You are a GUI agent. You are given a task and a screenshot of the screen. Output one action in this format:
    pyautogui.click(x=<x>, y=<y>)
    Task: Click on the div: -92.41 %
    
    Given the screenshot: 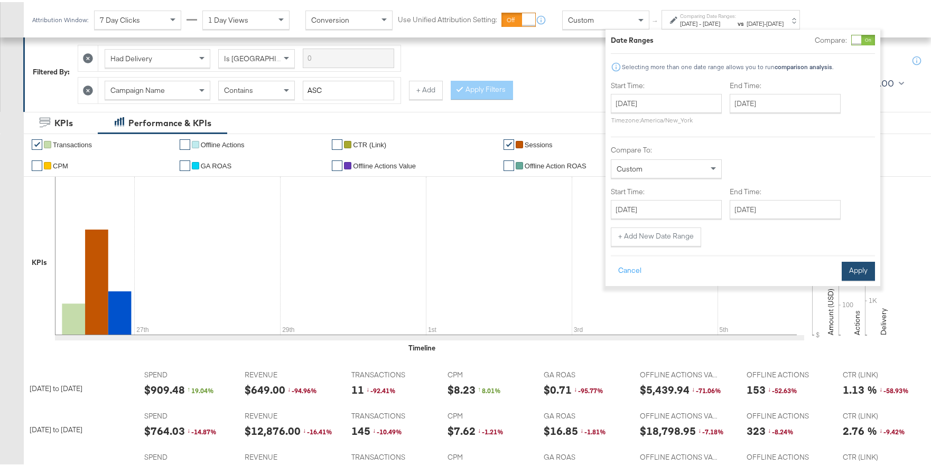 What is the action you would take?
    pyautogui.click(x=382, y=389)
    